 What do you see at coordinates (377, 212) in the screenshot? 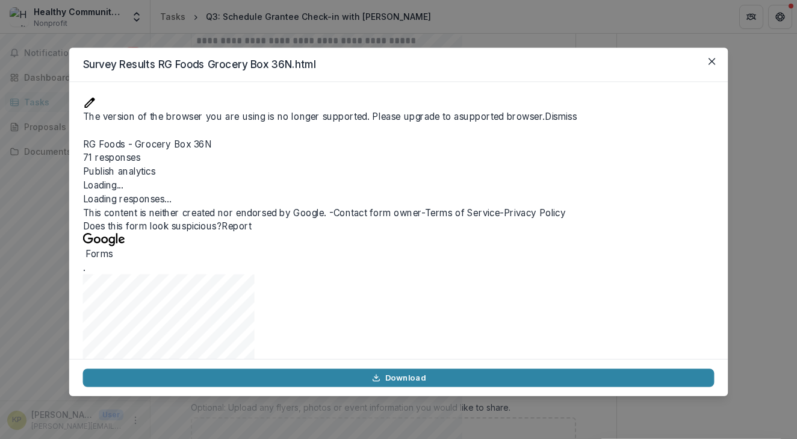
I see `a: Contact form owner` at bounding box center [377, 212].